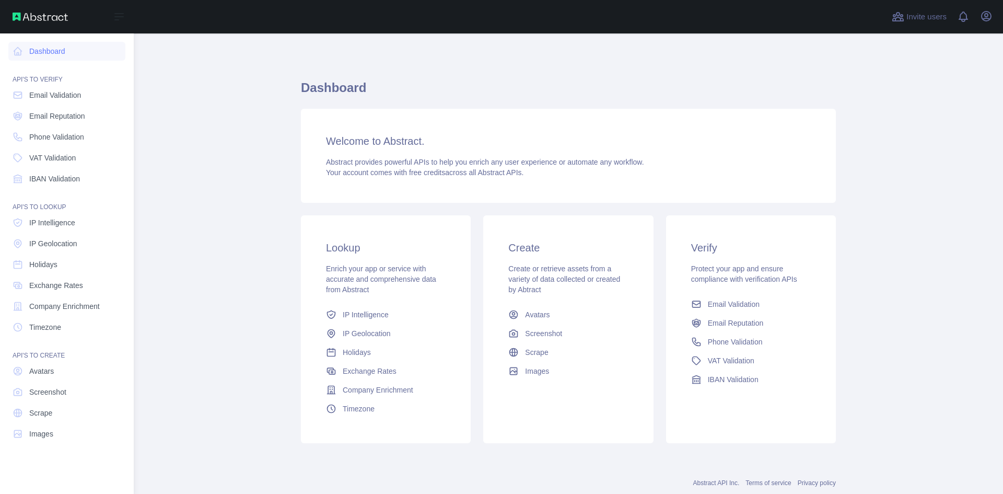  What do you see at coordinates (67, 51) in the screenshot?
I see `a: Dashboard` at bounding box center [67, 51].